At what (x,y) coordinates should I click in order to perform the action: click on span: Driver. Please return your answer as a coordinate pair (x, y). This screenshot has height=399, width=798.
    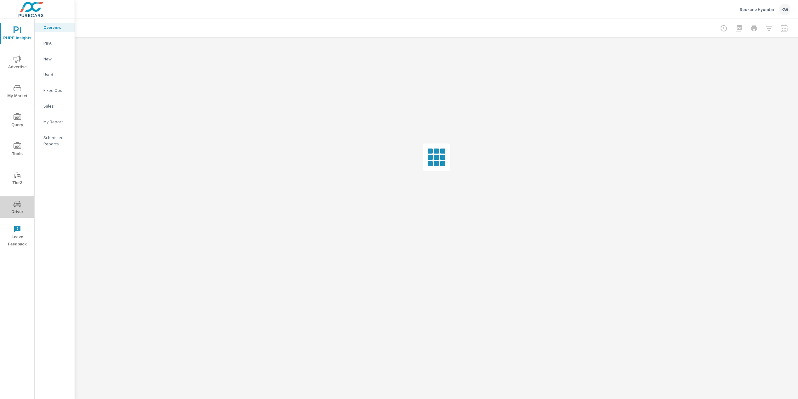
    Looking at the image, I should click on (17, 208).